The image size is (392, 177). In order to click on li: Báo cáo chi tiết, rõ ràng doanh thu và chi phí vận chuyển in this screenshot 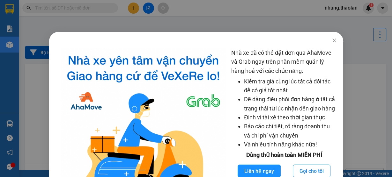, I will do `click(290, 131)`.